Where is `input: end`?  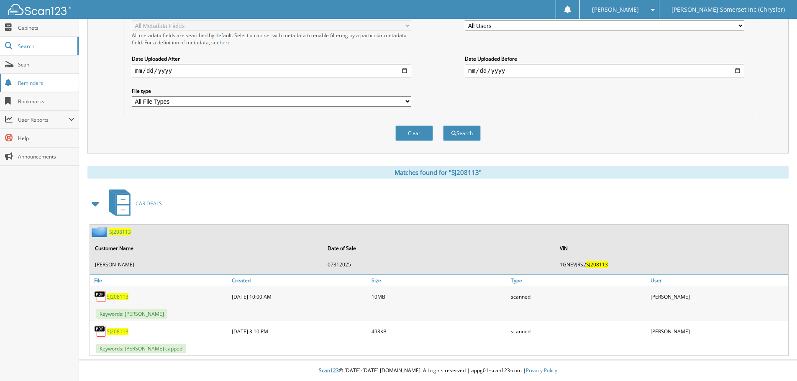 input: end is located at coordinates (604, 71).